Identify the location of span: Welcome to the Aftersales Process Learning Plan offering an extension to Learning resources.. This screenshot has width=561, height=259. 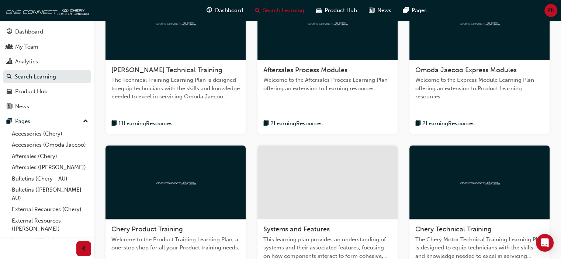
(328, 84).